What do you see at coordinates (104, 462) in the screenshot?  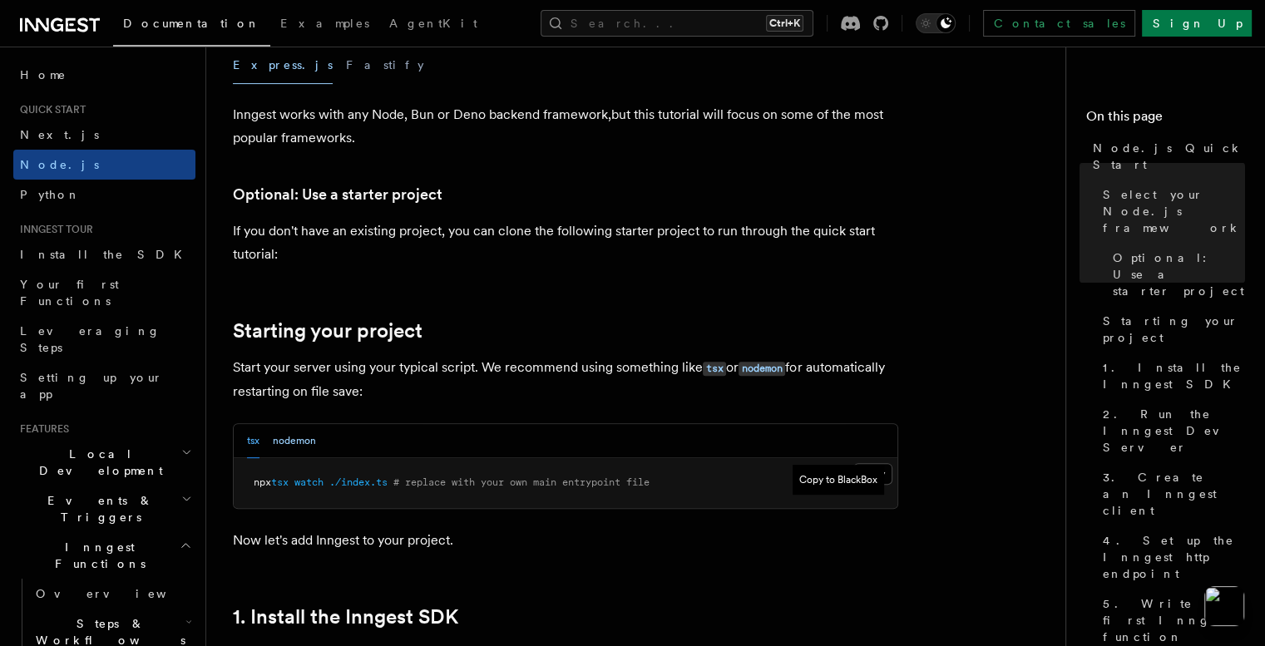 I see `button: Local Development` at bounding box center [104, 462].